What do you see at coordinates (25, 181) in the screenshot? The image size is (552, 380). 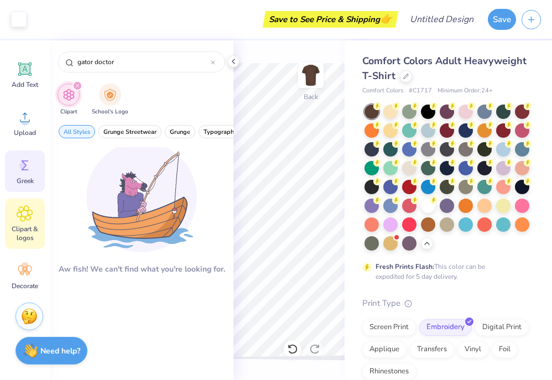 I see `span: Greek` at bounding box center [25, 181].